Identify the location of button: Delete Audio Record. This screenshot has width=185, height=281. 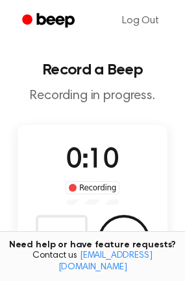
(62, 241).